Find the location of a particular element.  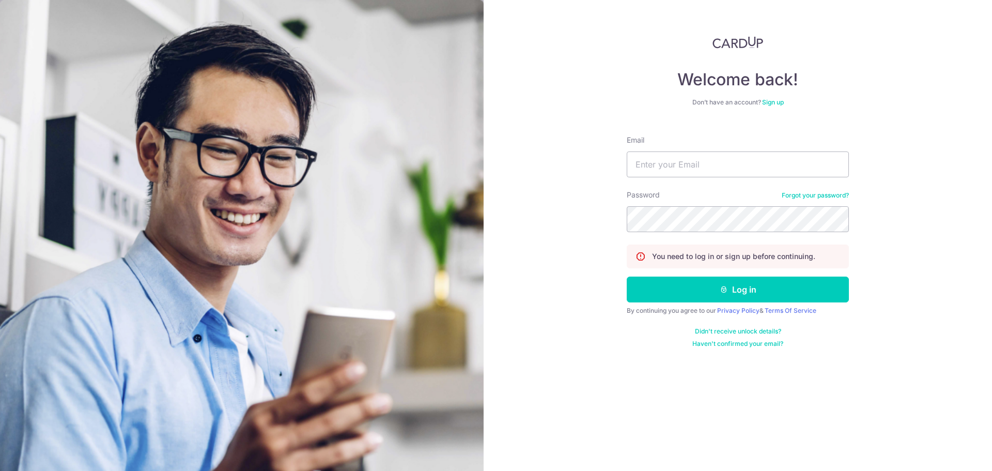

p: You need to log in or sign up before continuing. is located at coordinates (734, 256).